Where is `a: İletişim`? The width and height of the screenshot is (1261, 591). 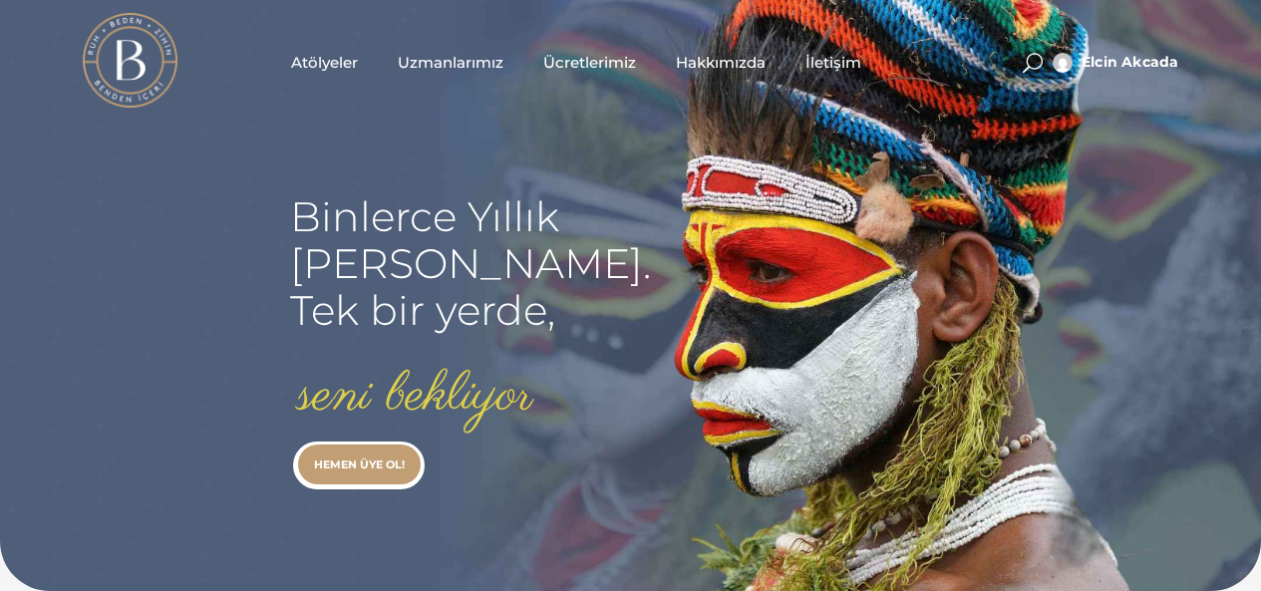 a: İletişim is located at coordinates (833, 62).